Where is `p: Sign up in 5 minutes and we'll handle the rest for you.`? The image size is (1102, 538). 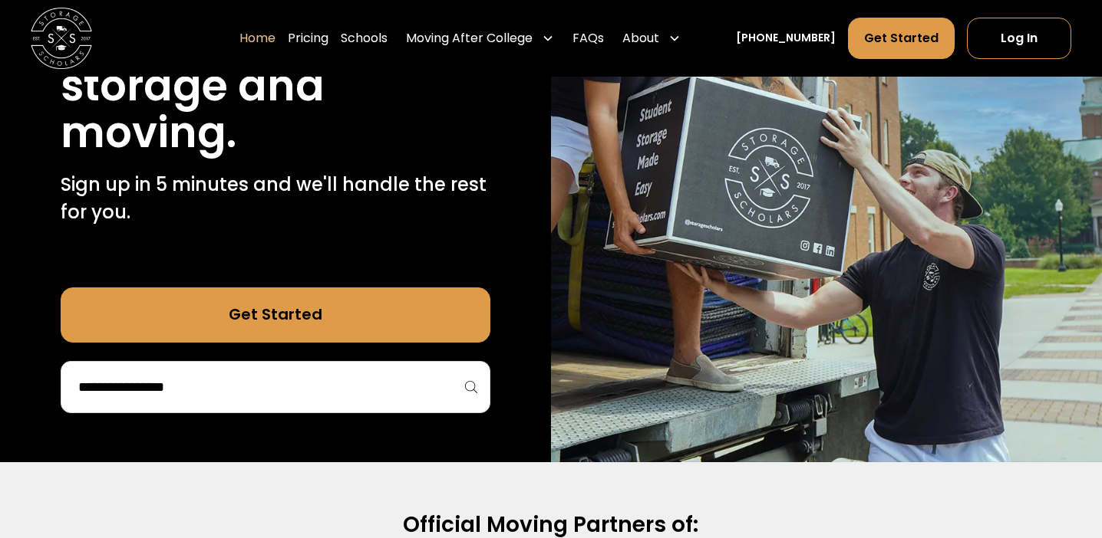 p: Sign up in 5 minutes and we'll handle the rest for you. is located at coordinates (275, 199).